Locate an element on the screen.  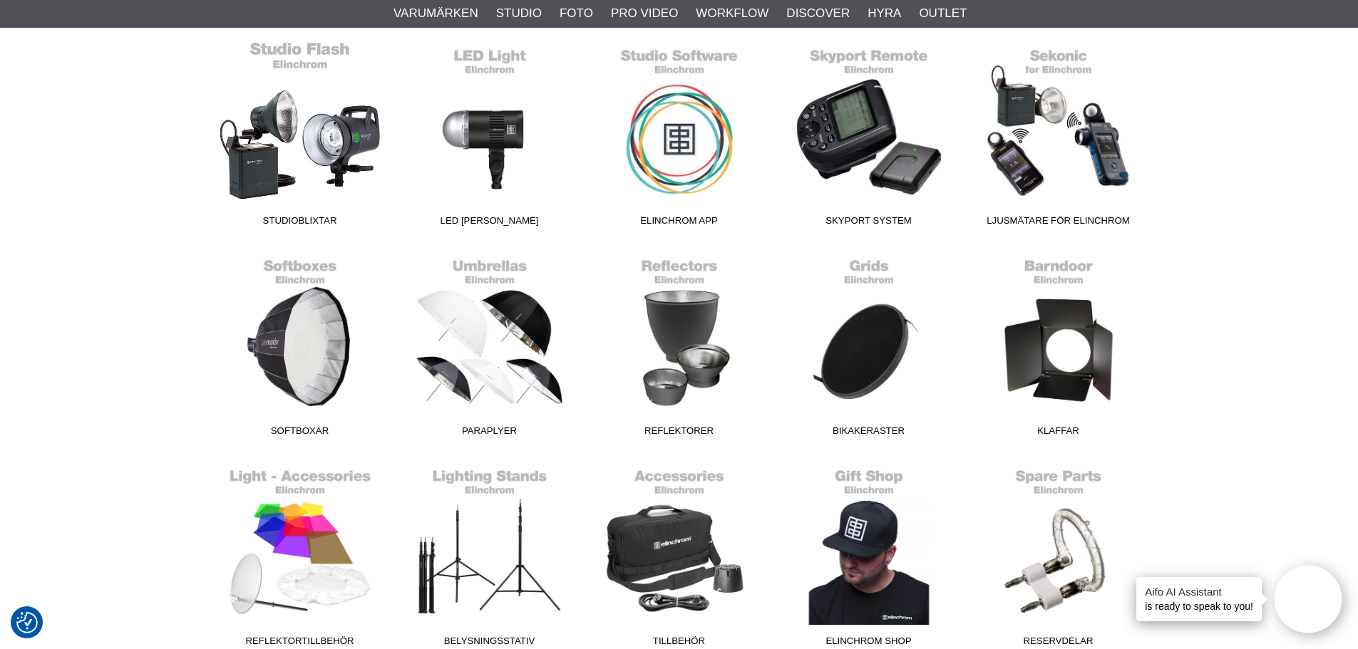
a: Studio is located at coordinates (519, 14).